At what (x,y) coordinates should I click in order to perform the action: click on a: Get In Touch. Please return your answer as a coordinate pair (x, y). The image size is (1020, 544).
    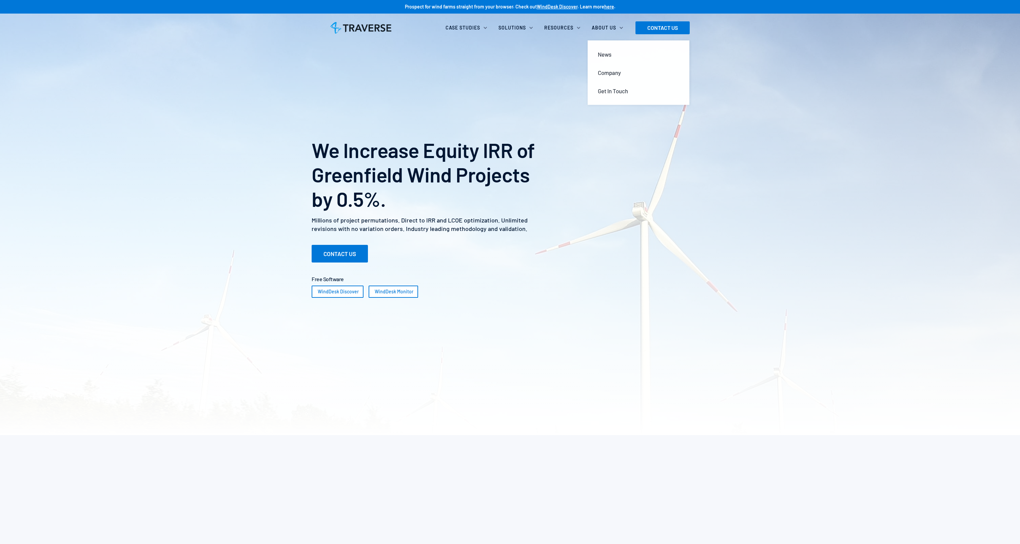
    Looking at the image, I should click on (638, 91).